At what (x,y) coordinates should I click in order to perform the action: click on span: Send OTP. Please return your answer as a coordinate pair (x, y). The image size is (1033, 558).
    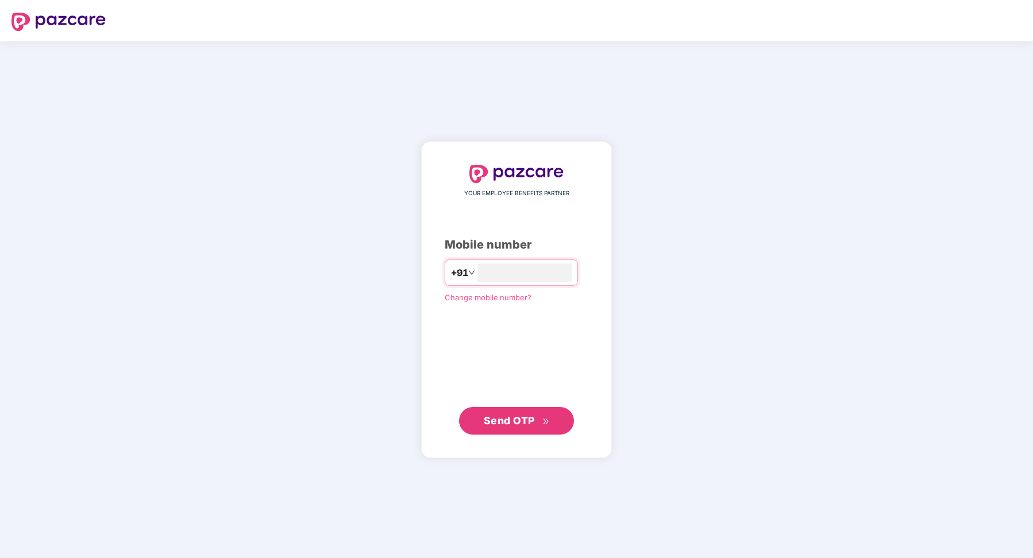
    Looking at the image, I should click on (509, 420).